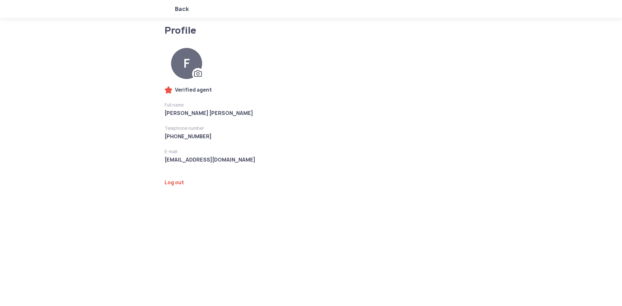  What do you see at coordinates (193, 90) in the screenshot?
I see `span: Verified agent` at bounding box center [193, 90].